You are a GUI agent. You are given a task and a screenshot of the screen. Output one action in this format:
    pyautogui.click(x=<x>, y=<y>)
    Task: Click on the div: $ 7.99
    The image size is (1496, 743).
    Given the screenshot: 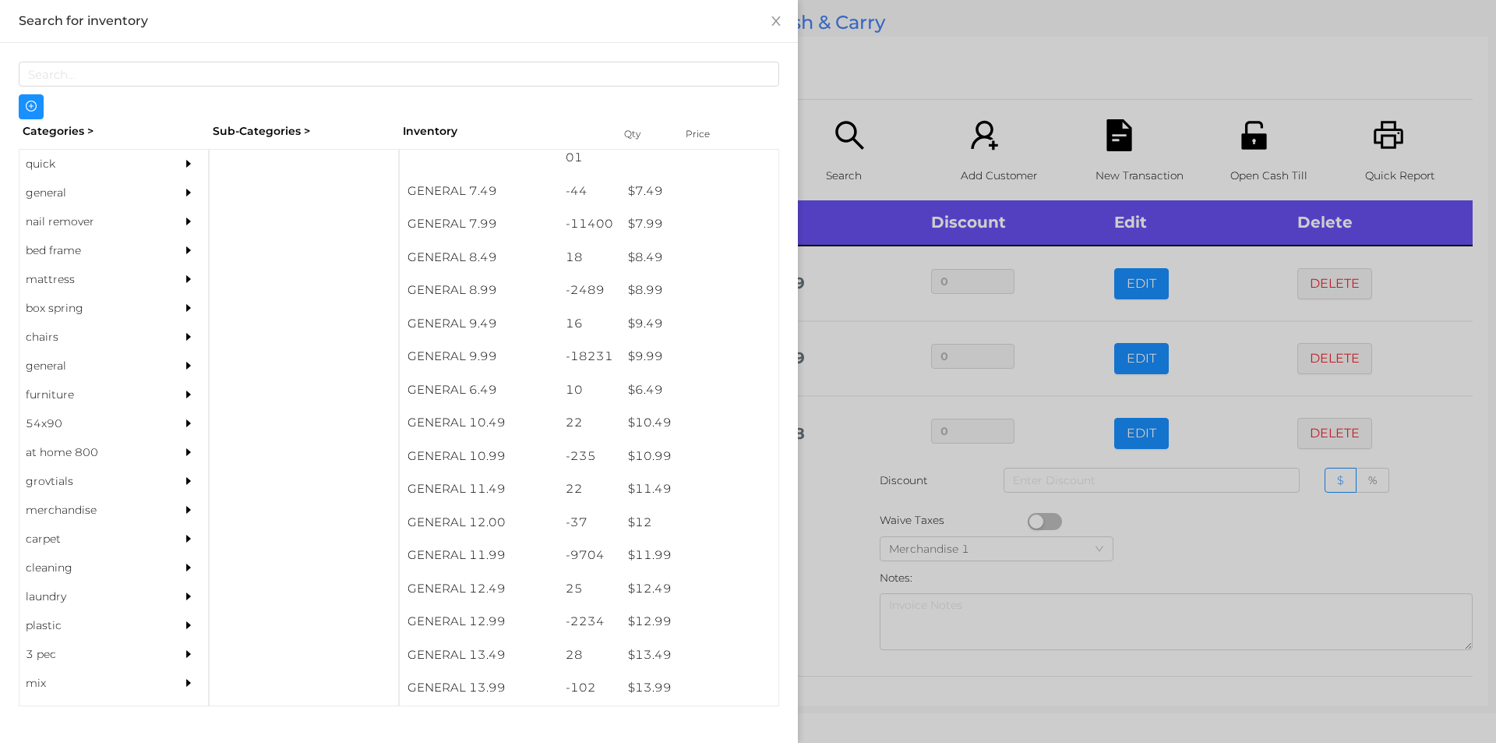 What is the action you would take?
    pyautogui.click(x=699, y=224)
    